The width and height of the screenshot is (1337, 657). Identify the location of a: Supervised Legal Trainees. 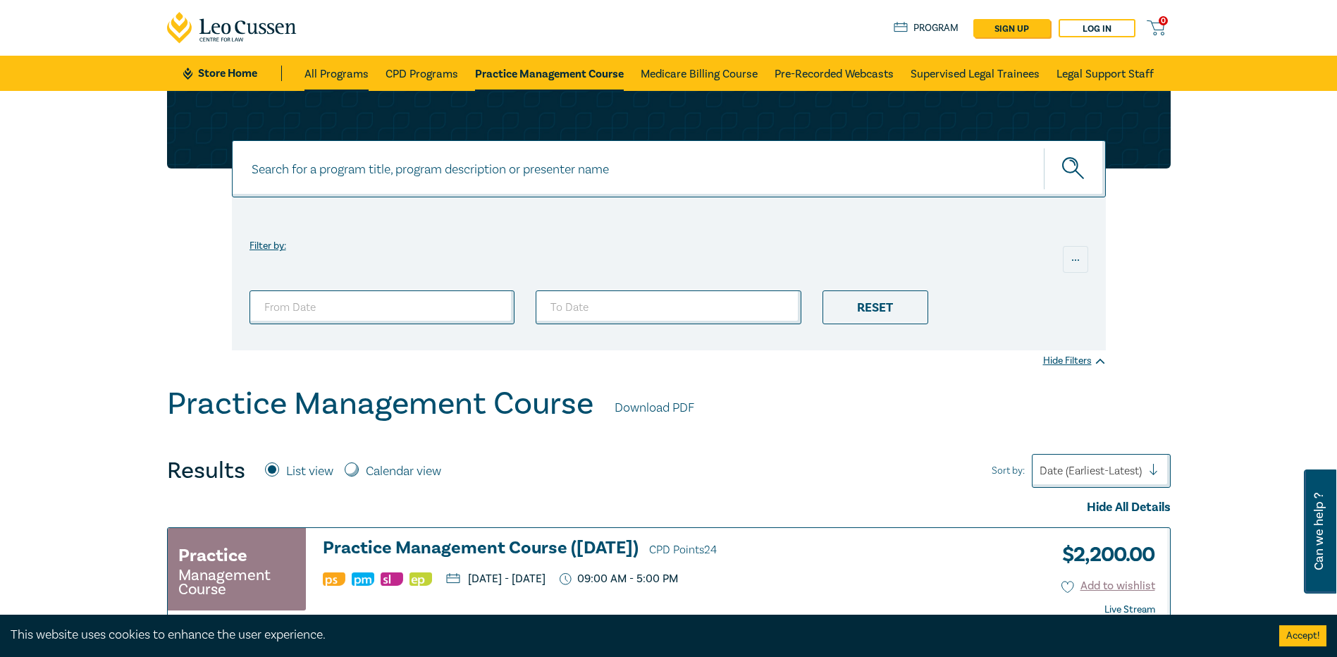
(975, 73).